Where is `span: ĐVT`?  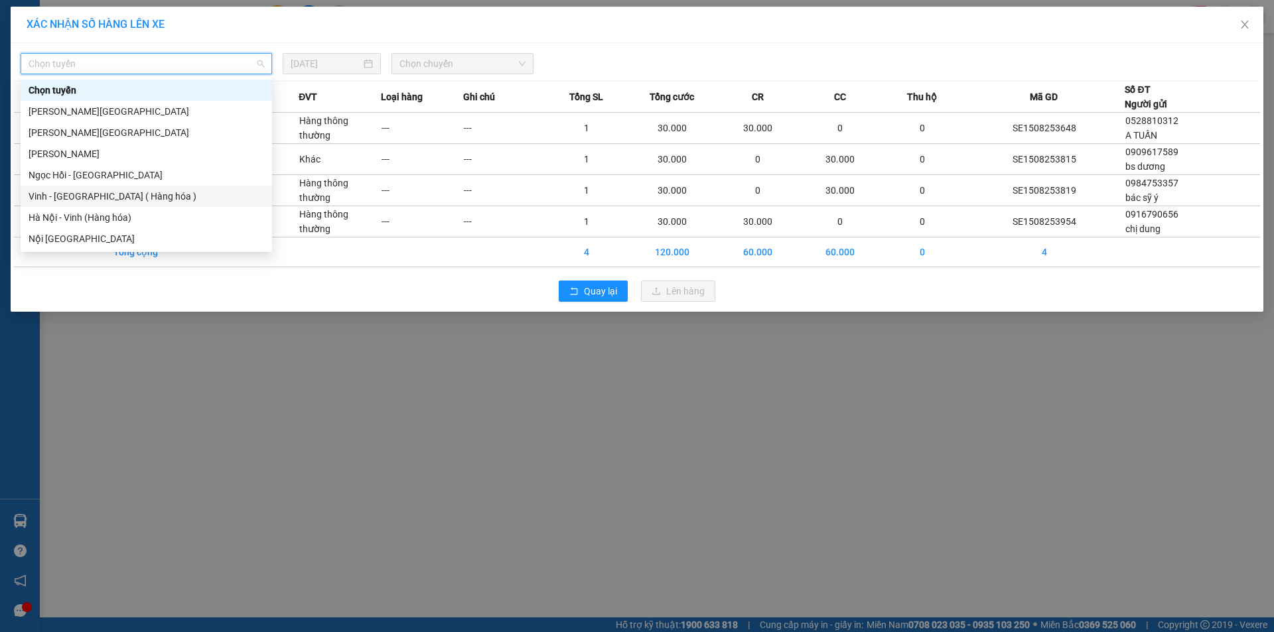 span: ĐVT is located at coordinates (308, 97).